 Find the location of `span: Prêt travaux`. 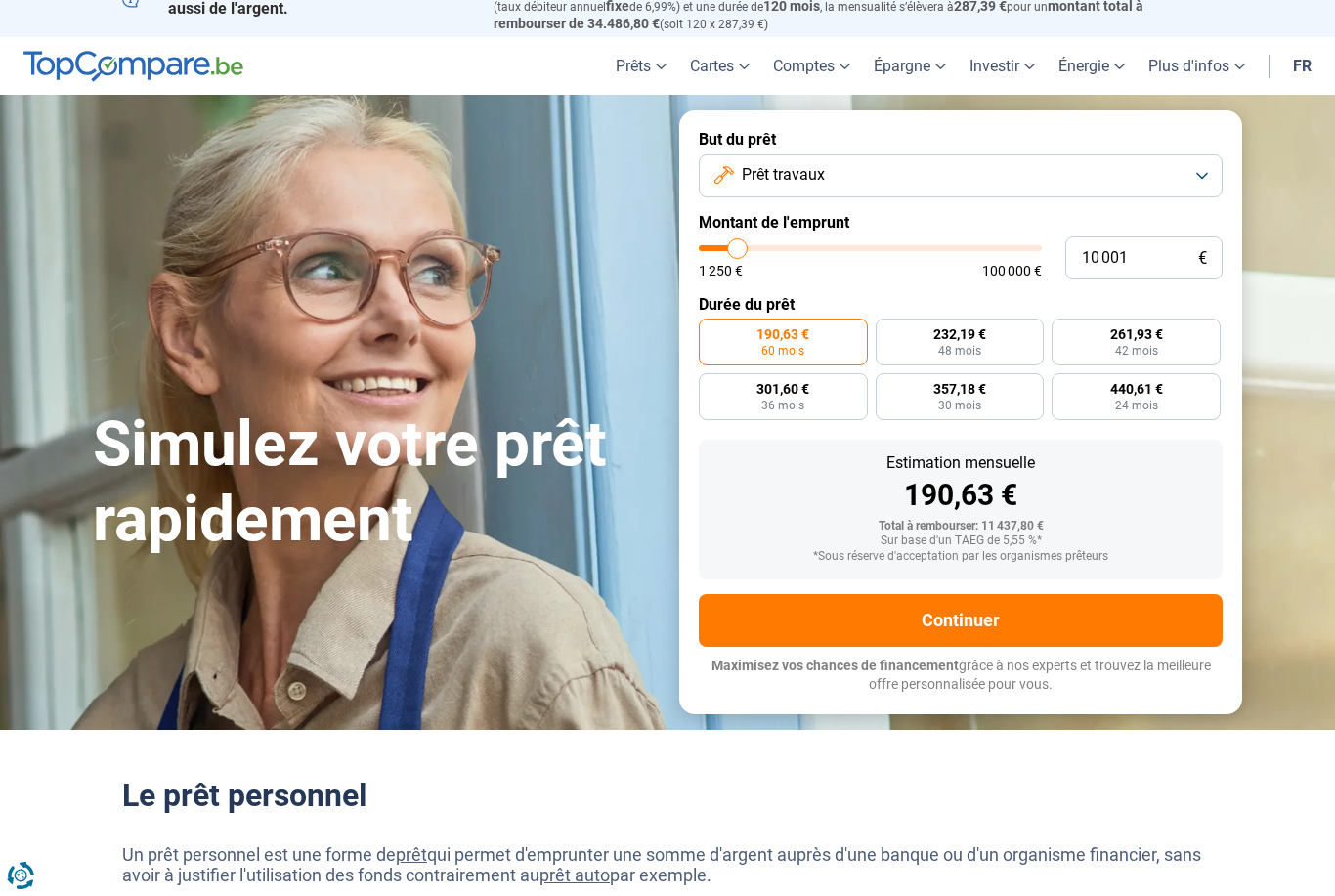

span: Prêt travaux is located at coordinates (783, 175).